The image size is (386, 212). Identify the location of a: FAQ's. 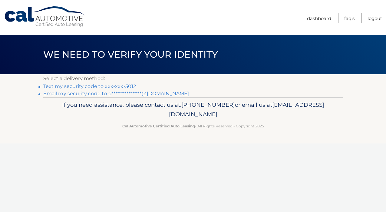
(350, 18).